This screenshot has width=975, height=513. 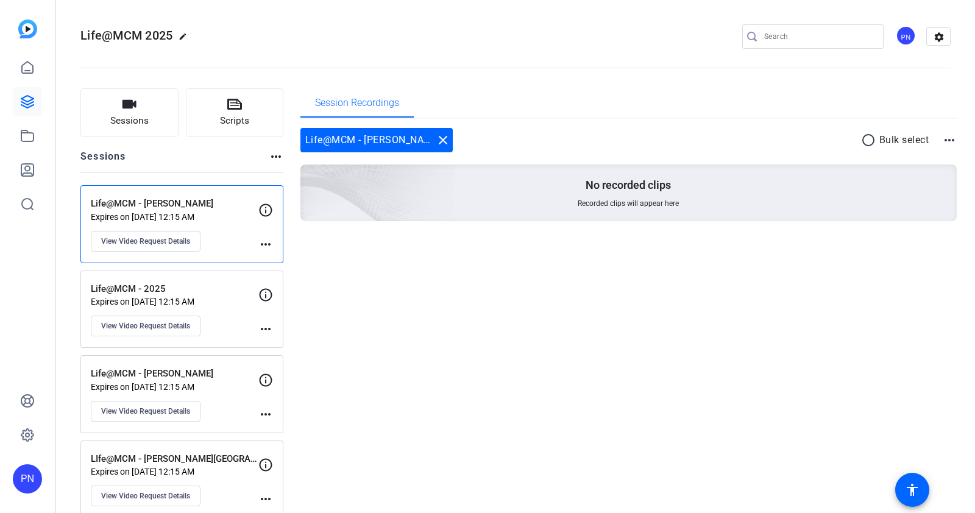 What do you see at coordinates (235, 121) in the screenshot?
I see `span: Scripts` at bounding box center [235, 121].